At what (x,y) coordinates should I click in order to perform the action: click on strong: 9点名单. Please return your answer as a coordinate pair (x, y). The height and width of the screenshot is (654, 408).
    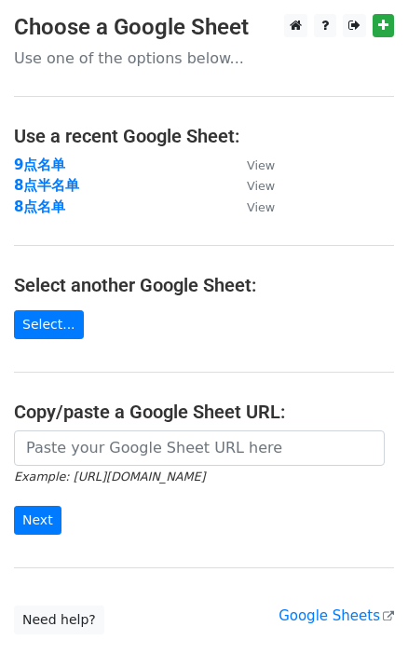
    Looking at the image, I should click on (39, 165).